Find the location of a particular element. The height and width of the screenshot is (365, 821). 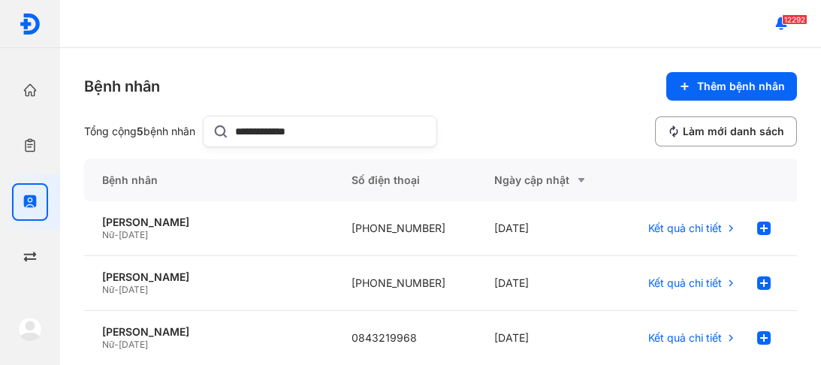

button: Thêm bệnh nhân is located at coordinates (732, 86).